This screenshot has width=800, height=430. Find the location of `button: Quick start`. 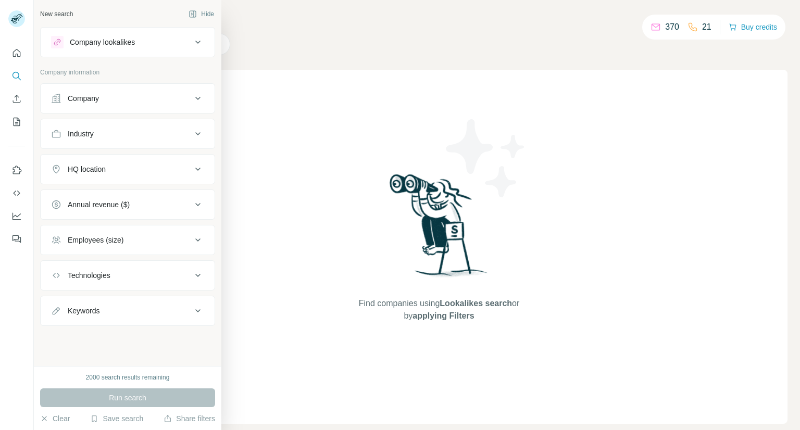

button: Quick start is located at coordinates (17, 53).